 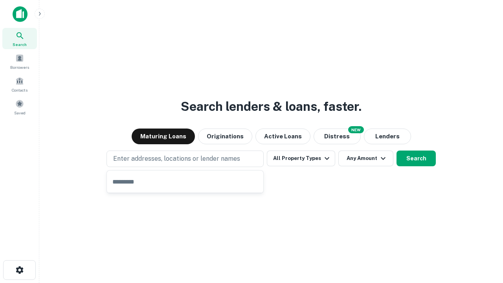 What do you see at coordinates (20, 39) in the screenshot?
I see `div: Search` at bounding box center [20, 39].